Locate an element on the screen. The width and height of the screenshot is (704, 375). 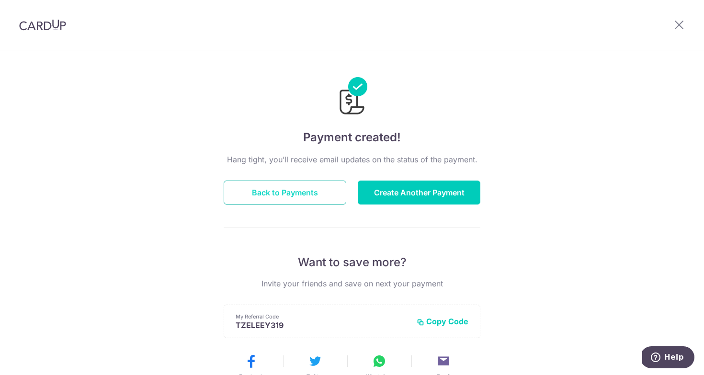
p: Want to save more? is located at coordinates (352, 262).